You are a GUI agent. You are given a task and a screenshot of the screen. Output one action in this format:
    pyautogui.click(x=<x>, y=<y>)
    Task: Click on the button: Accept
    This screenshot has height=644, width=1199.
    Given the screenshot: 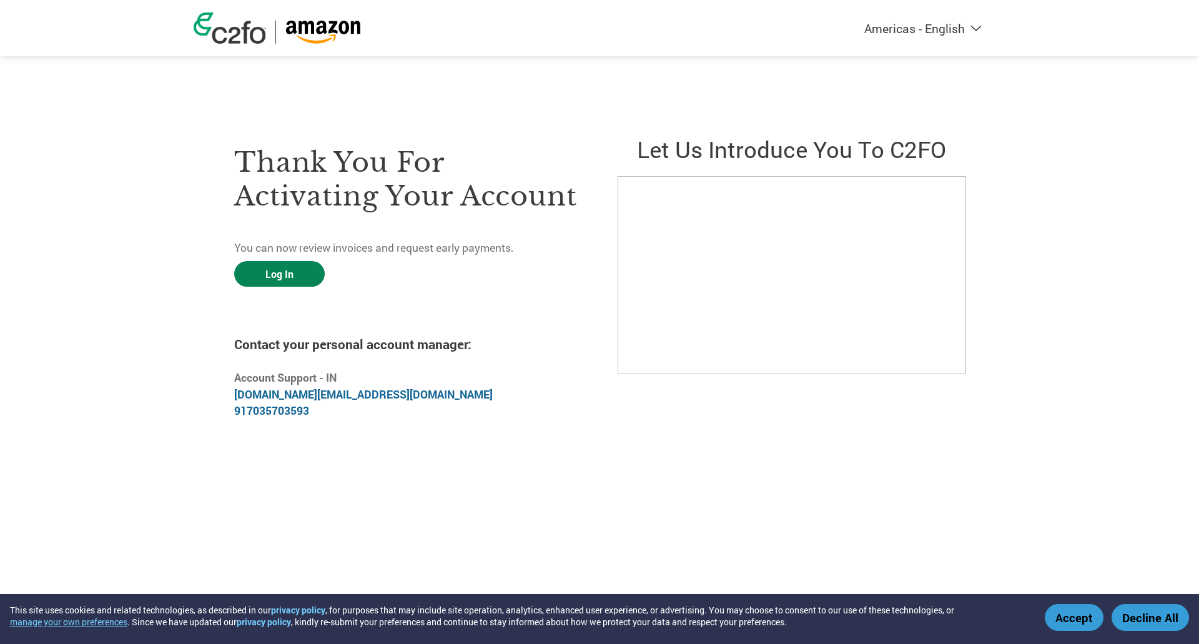 What is the action you would take?
    pyautogui.click(x=1074, y=617)
    